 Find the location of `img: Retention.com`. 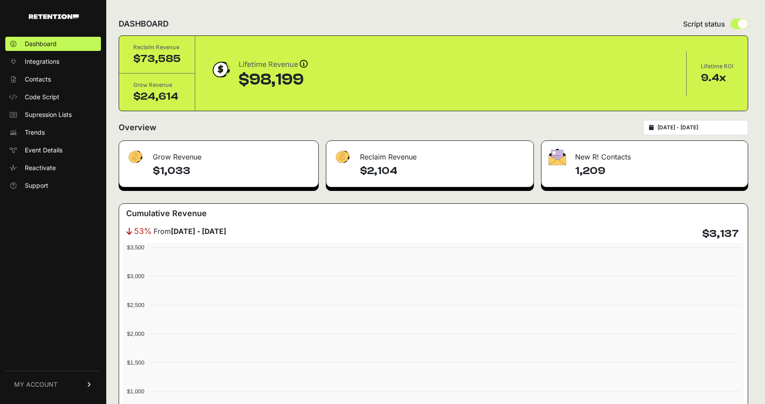

img: Retention.com is located at coordinates (54, 16).